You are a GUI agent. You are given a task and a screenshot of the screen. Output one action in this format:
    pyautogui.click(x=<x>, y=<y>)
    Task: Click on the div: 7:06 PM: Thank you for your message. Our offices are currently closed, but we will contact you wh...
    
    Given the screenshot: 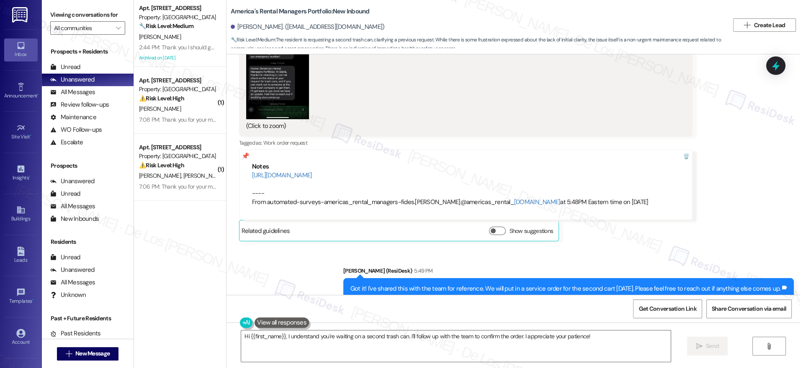 What is the action you would take?
    pyautogui.click(x=384, y=187)
    